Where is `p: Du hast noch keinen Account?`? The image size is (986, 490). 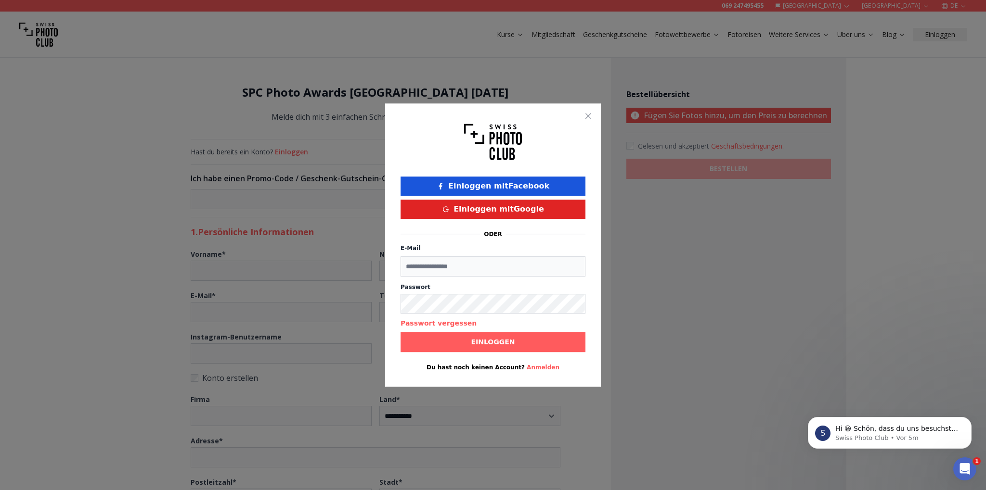
p: Du hast noch keinen Account? is located at coordinates (493, 368).